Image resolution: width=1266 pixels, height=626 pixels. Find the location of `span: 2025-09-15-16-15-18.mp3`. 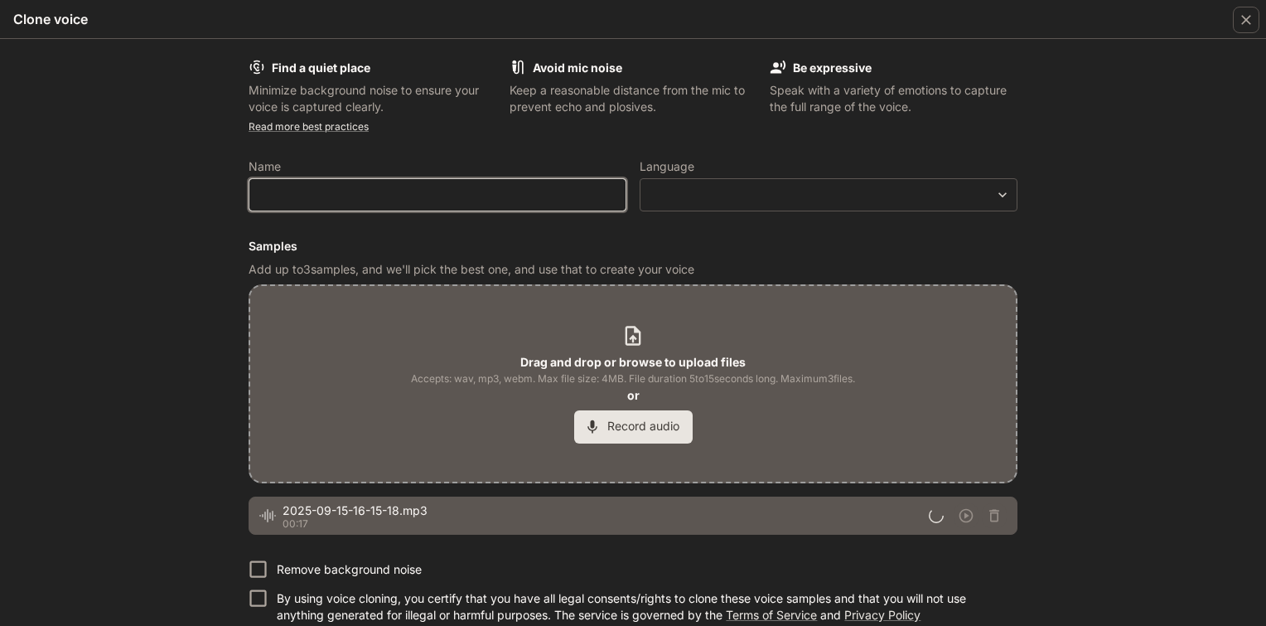

span: 2025-09-15-16-15-18.mp3 is located at coordinates (606, 510).